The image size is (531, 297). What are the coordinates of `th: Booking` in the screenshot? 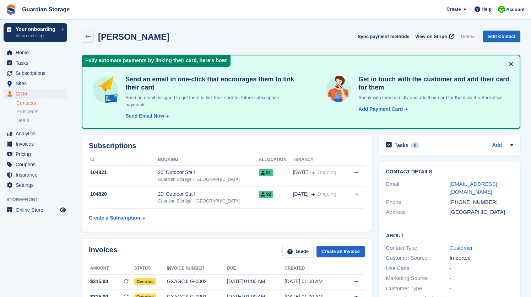 It's located at (208, 160).